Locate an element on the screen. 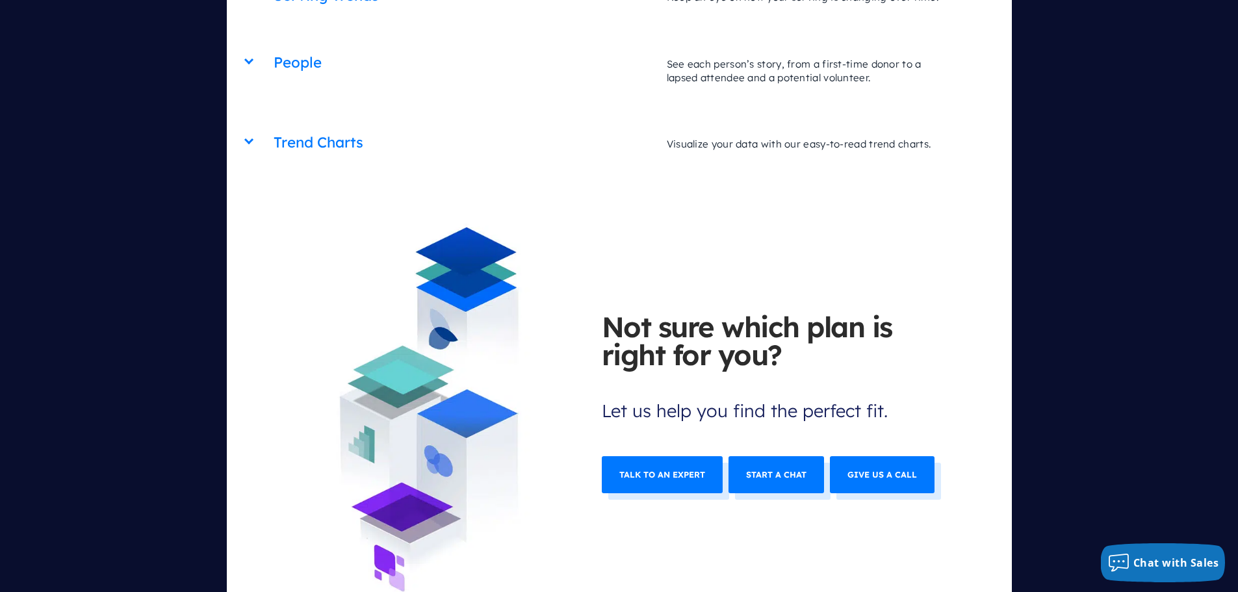  p: See each person’s story, from a first-time donor to a lapsed attendee and a potential volunteer. is located at coordinates (809, 71).